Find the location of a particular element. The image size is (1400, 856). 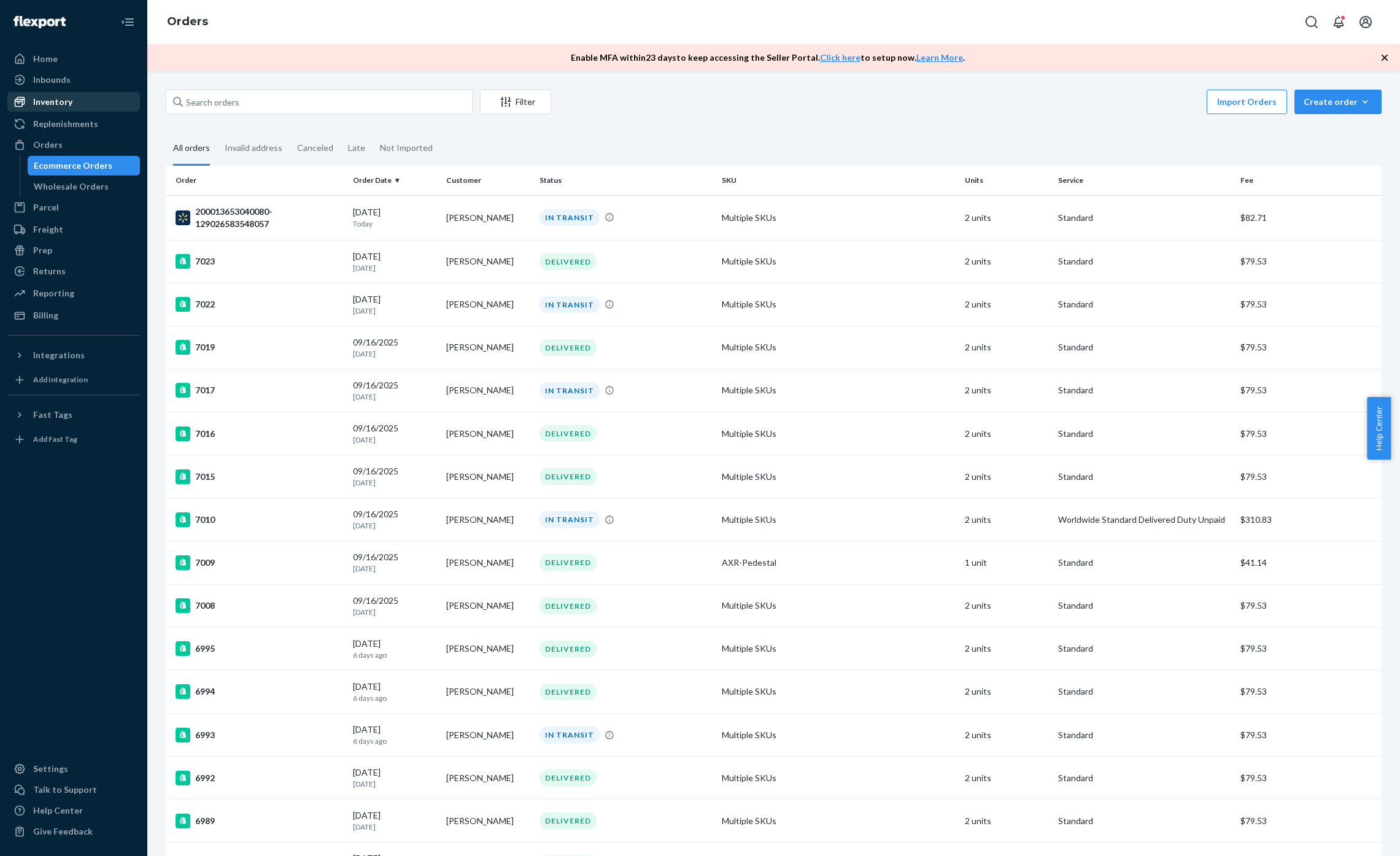

th: Fee is located at coordinates (1308, 180).